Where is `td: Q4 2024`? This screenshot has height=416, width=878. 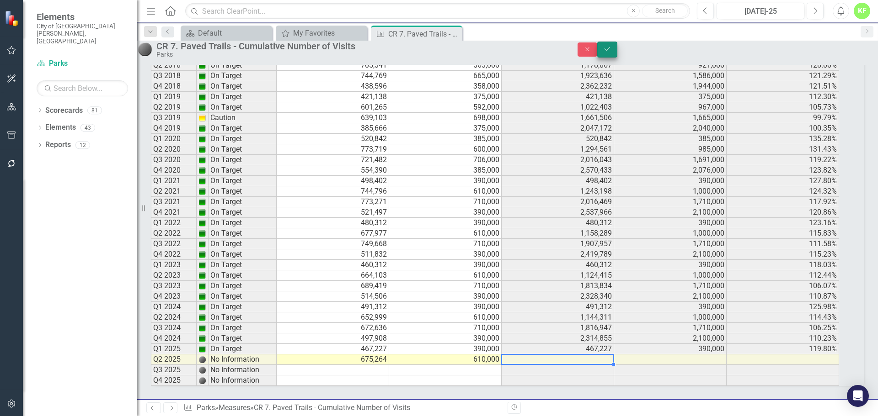 td: Q4 2024 is located at coordinates (174, 339).